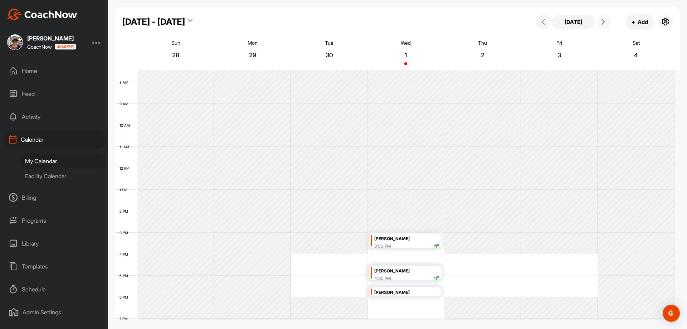  I want to click on p: 28, so click(176, 55).